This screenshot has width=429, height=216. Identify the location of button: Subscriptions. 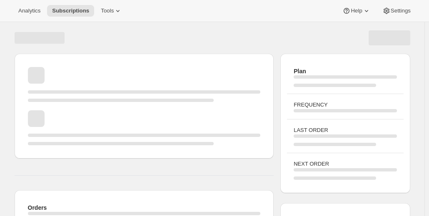
(70, 11).